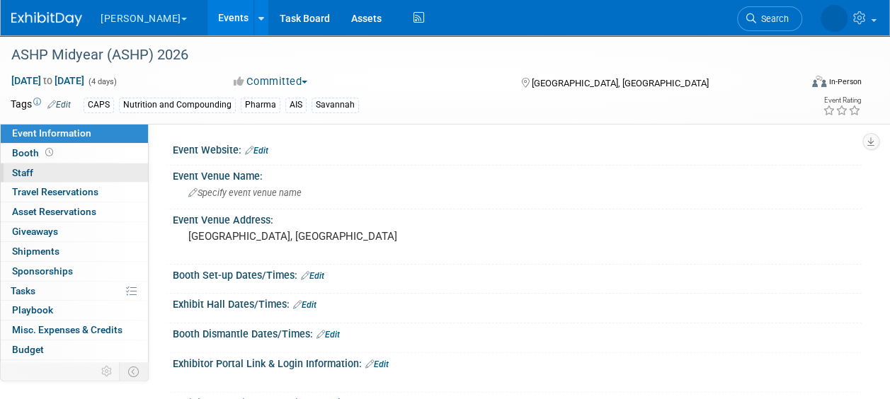  Describe the element at coordinates (40, 105) in the screenshot. I see `td: Tags` at that location.